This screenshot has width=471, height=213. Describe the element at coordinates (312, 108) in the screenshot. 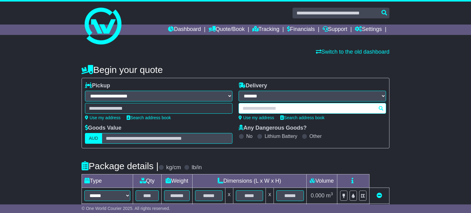

I see `typeahead: Please provide city` at that location.